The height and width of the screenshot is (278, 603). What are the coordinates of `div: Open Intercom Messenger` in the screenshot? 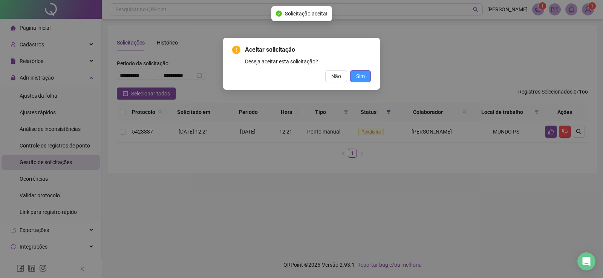 It's located at (587, 261).